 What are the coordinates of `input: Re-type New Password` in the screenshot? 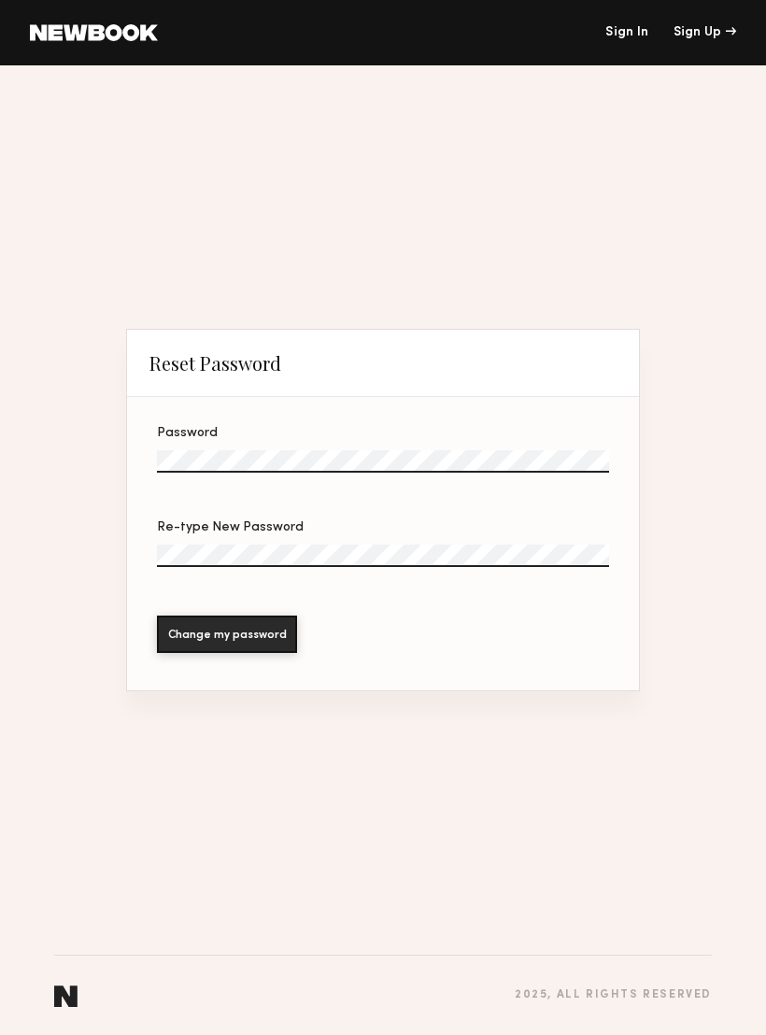 It's located at (383, 556).